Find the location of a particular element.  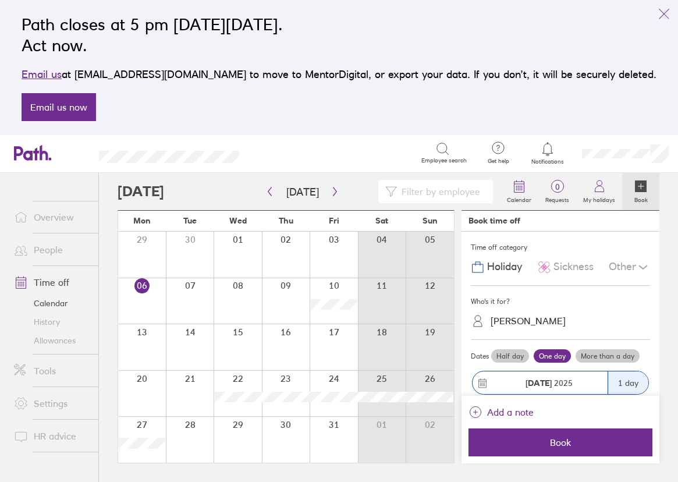

span: Get help is located at coordinates (498, 161).